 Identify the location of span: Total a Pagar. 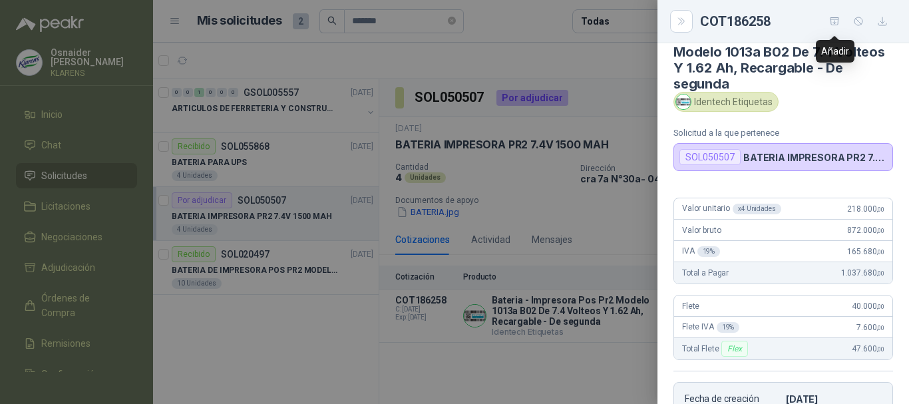
(705, 273).